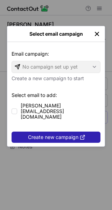 The height and width of the screenshot is (210, 112). What do you see at coordinates (56, 137) in the screenshot?
I see `button: Create new campaign` at bounding box center [56, 137].